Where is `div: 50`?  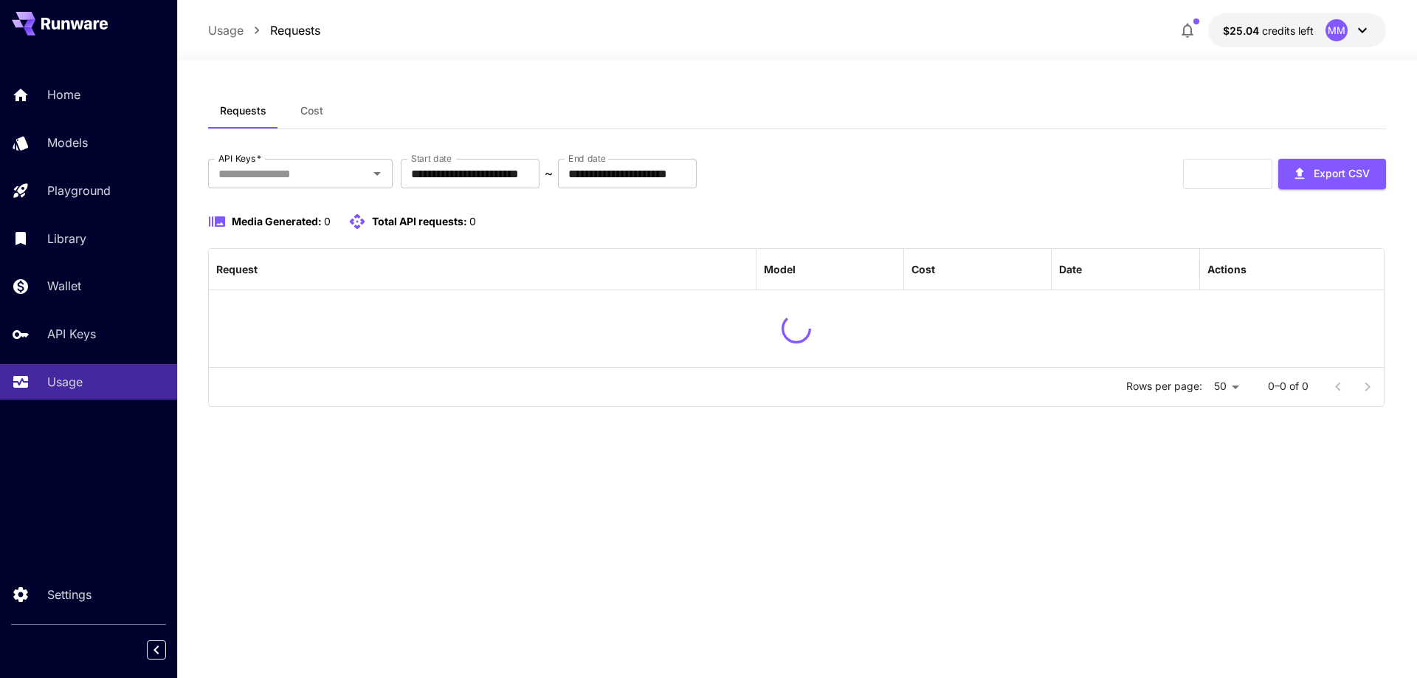 div: 50 is located at coordinates (1226, 386).